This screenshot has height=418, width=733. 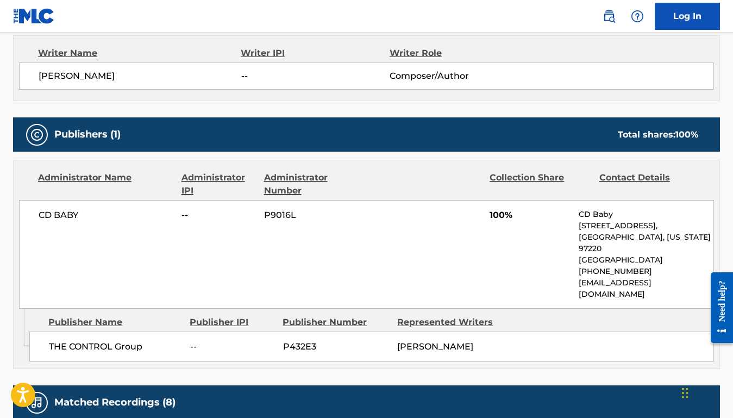 I want to click on div: Administrator Name, so click(x=105, y=184).